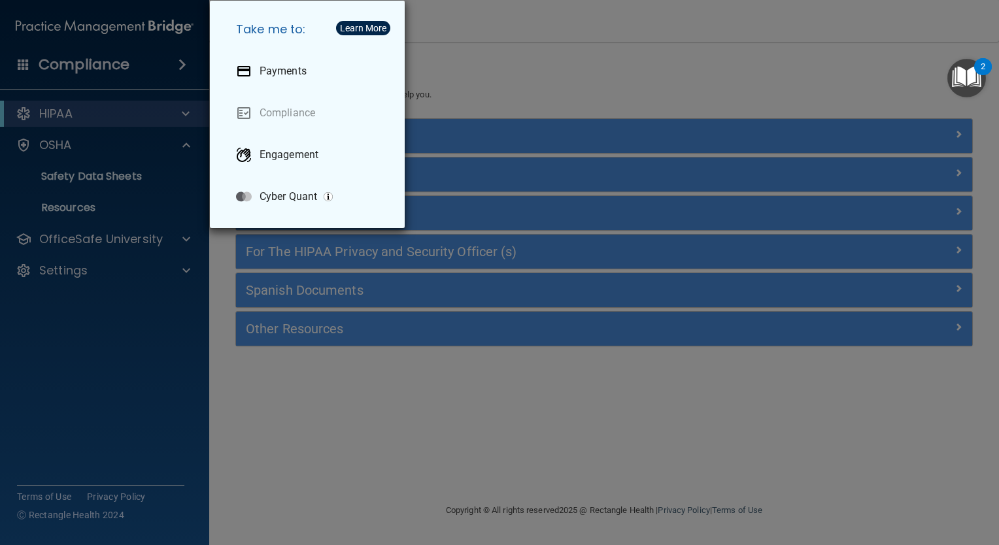  I want to click on button: Learn More, so click(363, 28).